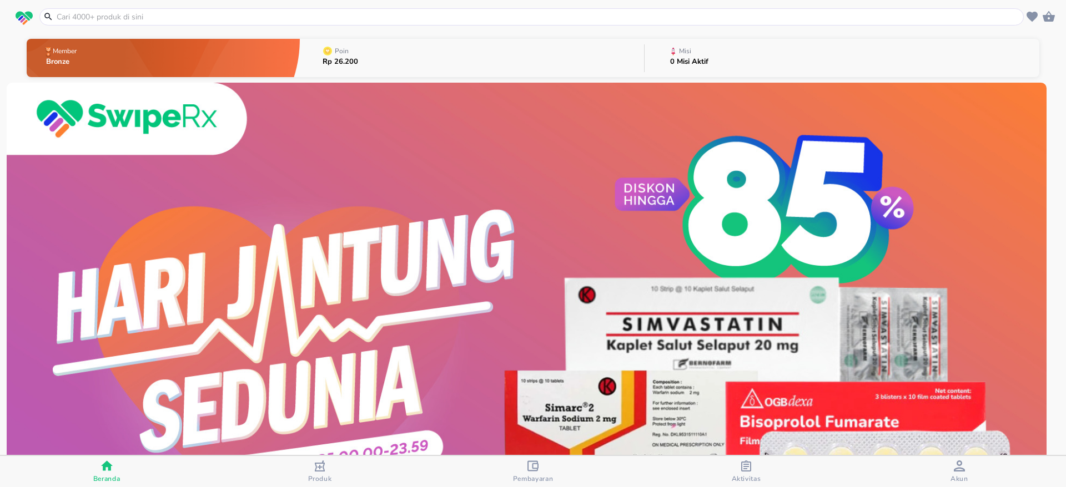 Image resolution: width=1066 pixels, height=487 pixels. Describe the element at coordinates (107, 479) in the screenshot. I see `span: Beranda` at that location.